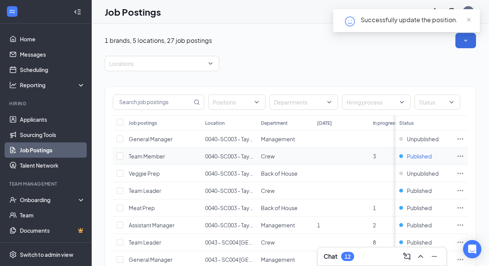  I want to click on a: Messages, so click(52, 54).